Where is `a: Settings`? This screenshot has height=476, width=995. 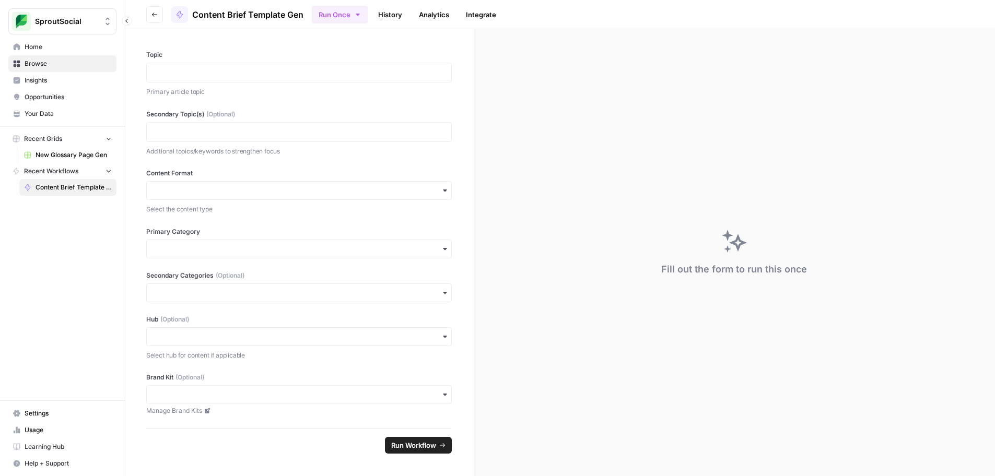
a: Settings is located at coordinates (62, 414).